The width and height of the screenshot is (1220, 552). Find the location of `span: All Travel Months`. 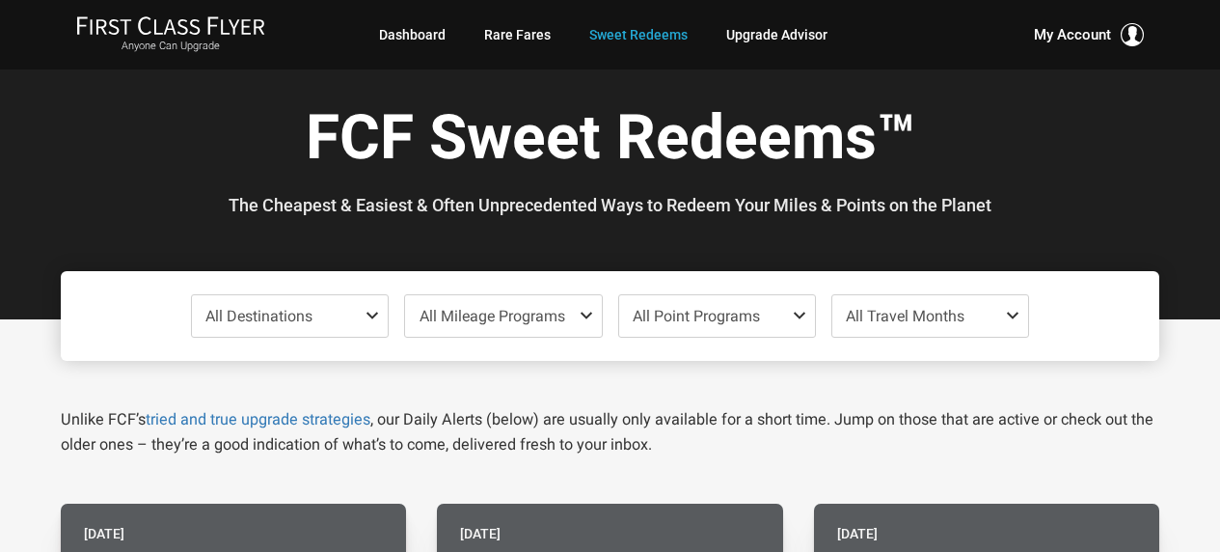

span: All Travel Months is located at coordinates (904, 315).